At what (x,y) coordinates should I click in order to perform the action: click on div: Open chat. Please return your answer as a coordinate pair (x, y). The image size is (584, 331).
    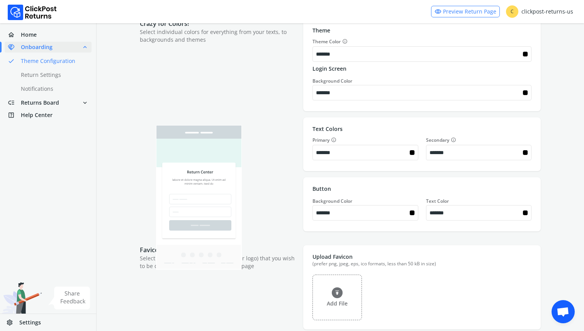
    Looking at the image, I should click on (563, 312).